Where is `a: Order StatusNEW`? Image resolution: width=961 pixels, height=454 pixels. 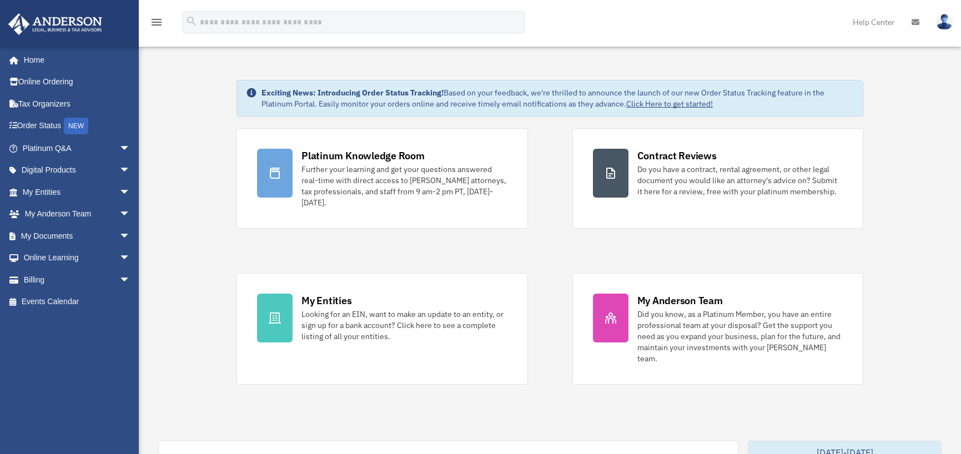 a: Order StatusNEW is located at coordinates (77, 126).